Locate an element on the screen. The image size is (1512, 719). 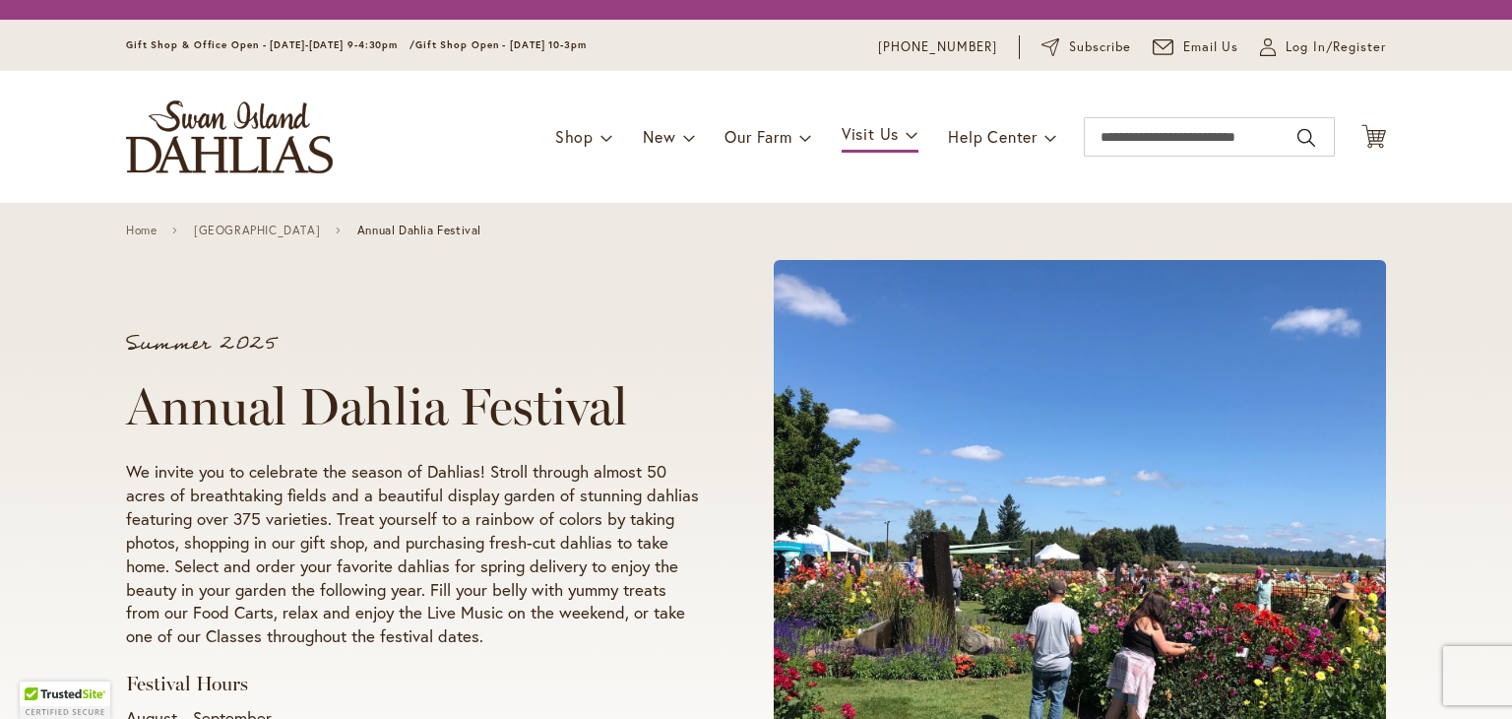
span: Visit Us is located at coordinates (870, 133).